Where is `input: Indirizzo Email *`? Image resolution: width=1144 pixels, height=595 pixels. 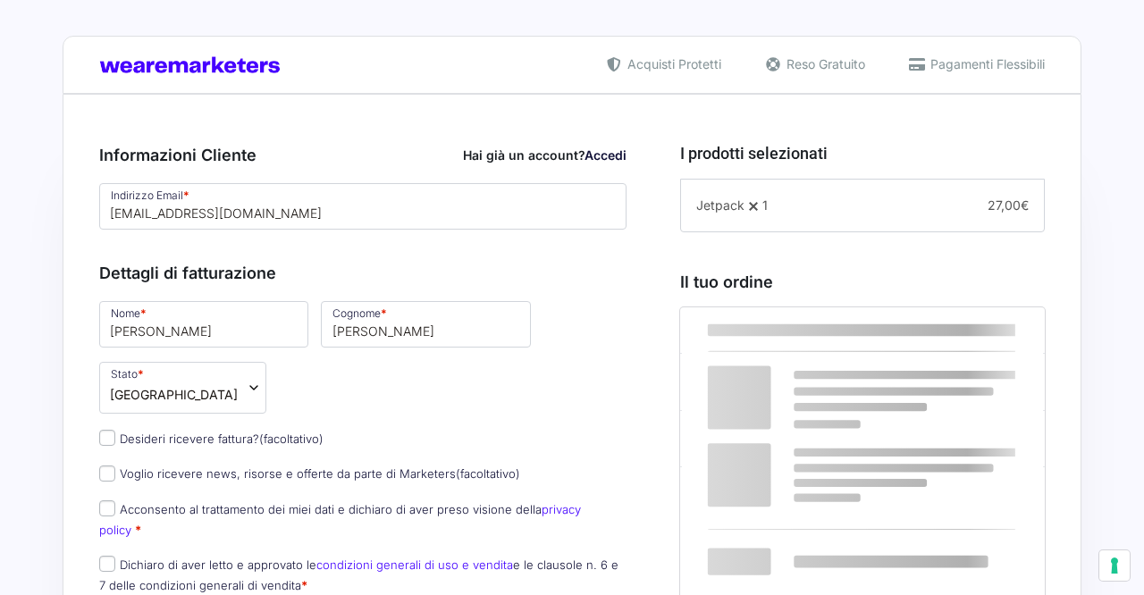 input: Indirizzo Email * is located at coordinates (363, 206).